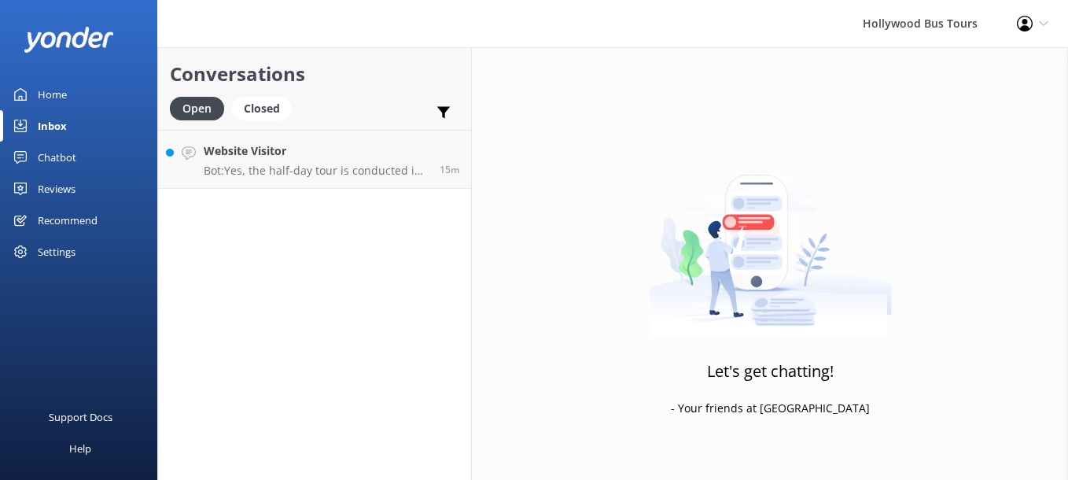 This screenshot has width=1068, height=480. Describe the element at coordinates (68, 220) in the screenshot. I see `div: Recommend` at that location.